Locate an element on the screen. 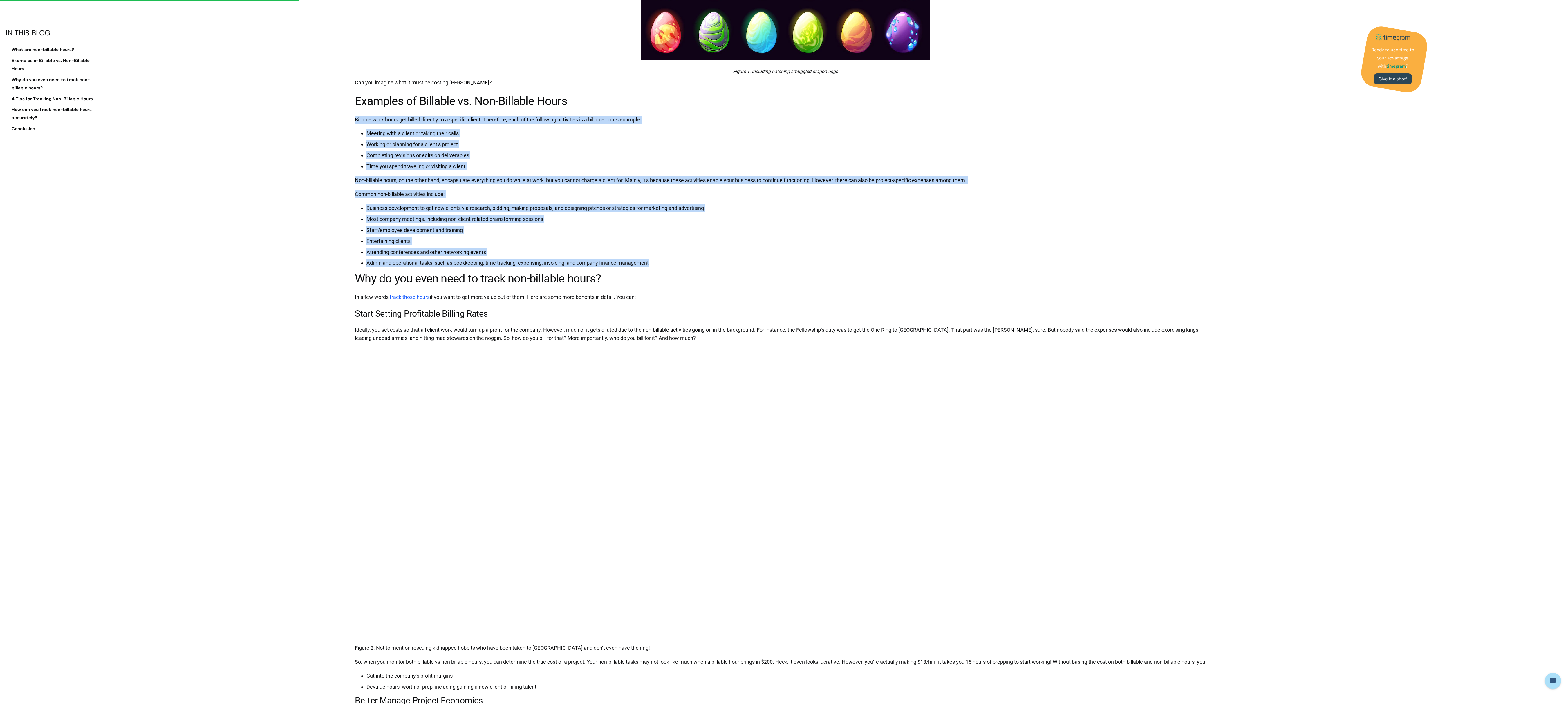 This screenshot has width=1568, height=704. li: Staff/employee development and training is located at coordinates (791, 230).